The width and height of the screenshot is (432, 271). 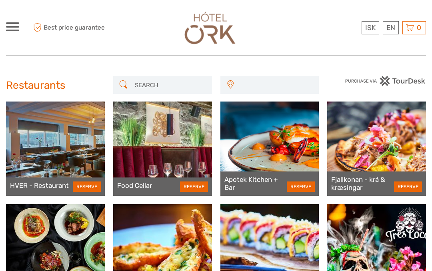 What do you see at coordinates (210, 28) in the screenshot?
I see `img: Our services` at bounding box center [210, 28].